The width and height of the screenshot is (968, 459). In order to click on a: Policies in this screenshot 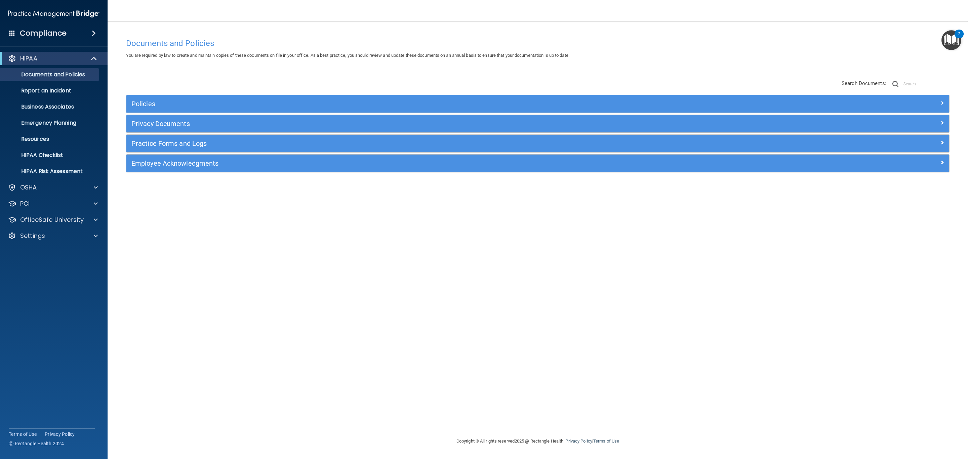, I will do `click(538, 104)`.